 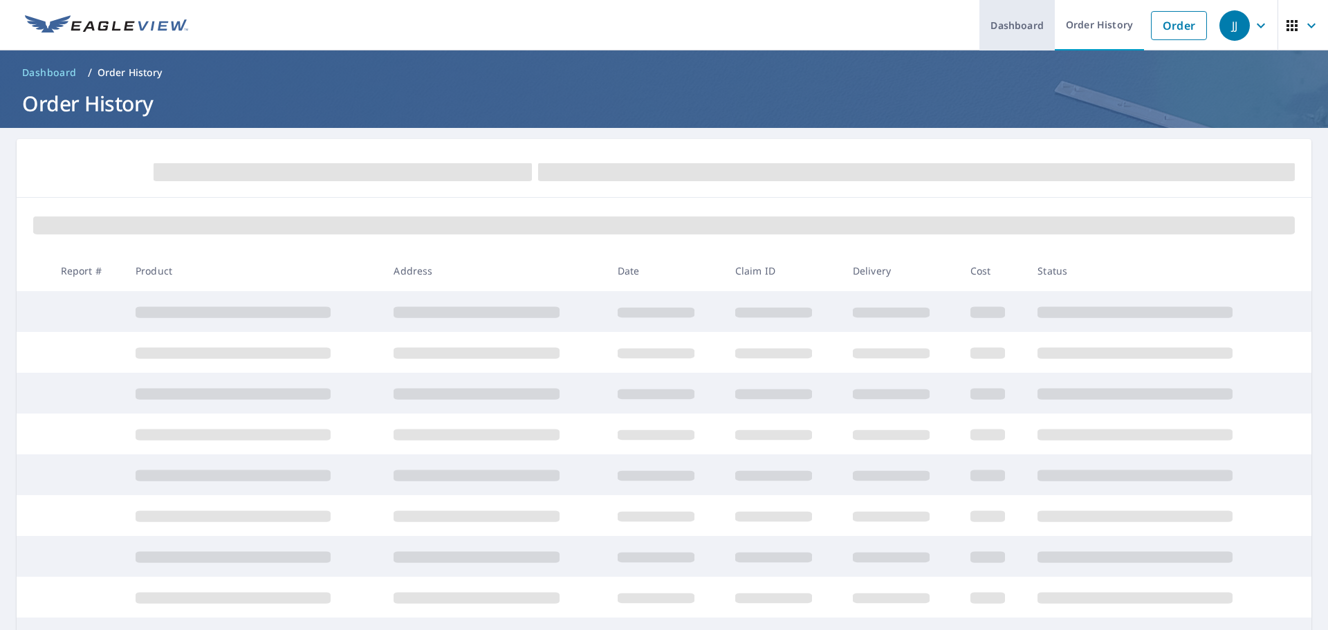 I want to click on div: JJ, so click(x=1235, y=26).